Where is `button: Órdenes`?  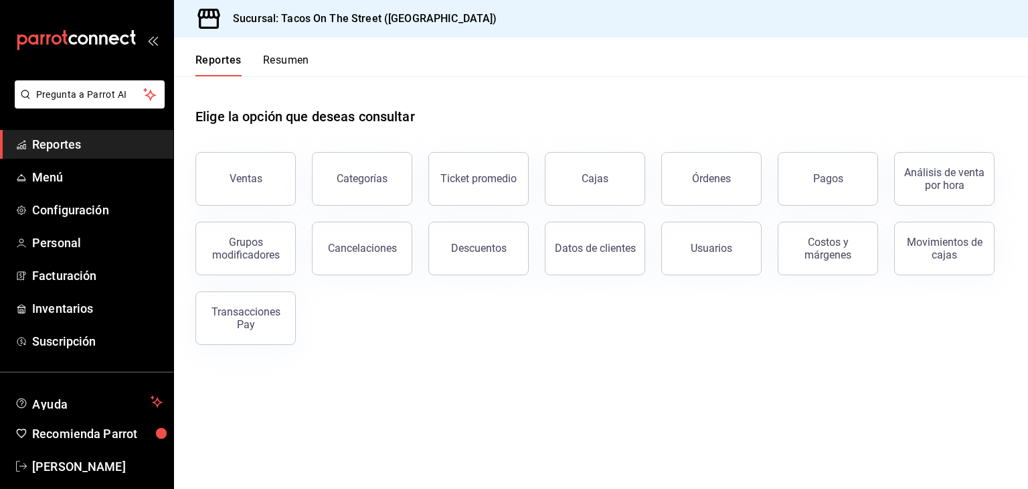 button: Órdenes is located at coordinates (711, 179).